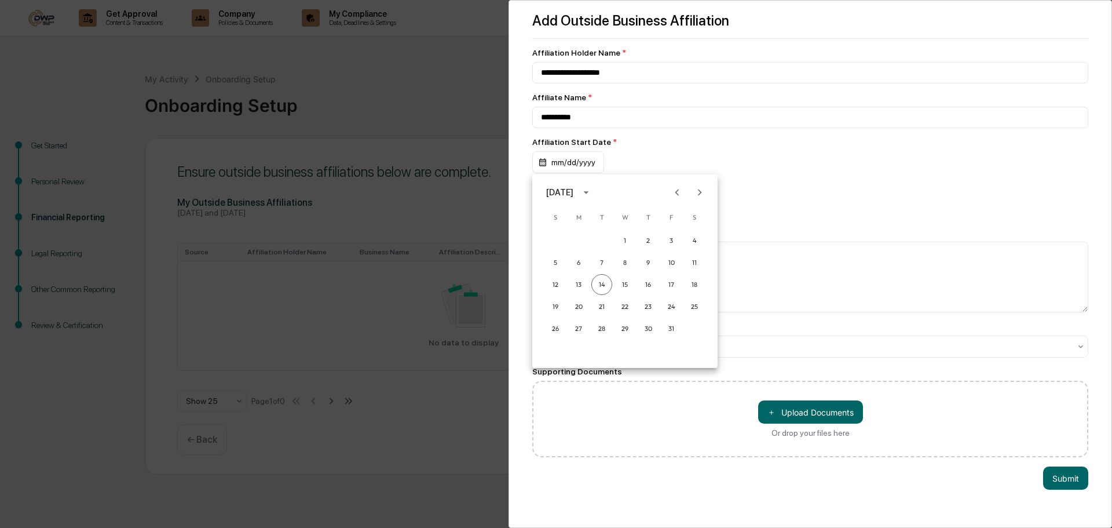 The height and width of the screenshot is (528, 1112). I want to click on button: 3, so click(671, 240).